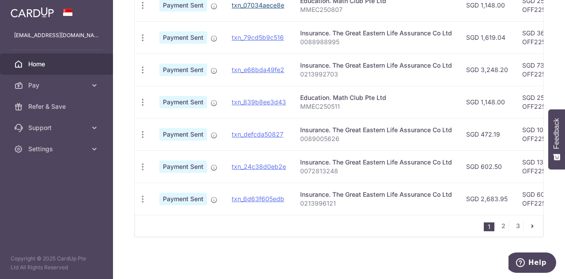 The image size is (565, 279). Describe the element at coordinates (487, 134) in the screenshot. I see `td: SGD 472.19` at that location.